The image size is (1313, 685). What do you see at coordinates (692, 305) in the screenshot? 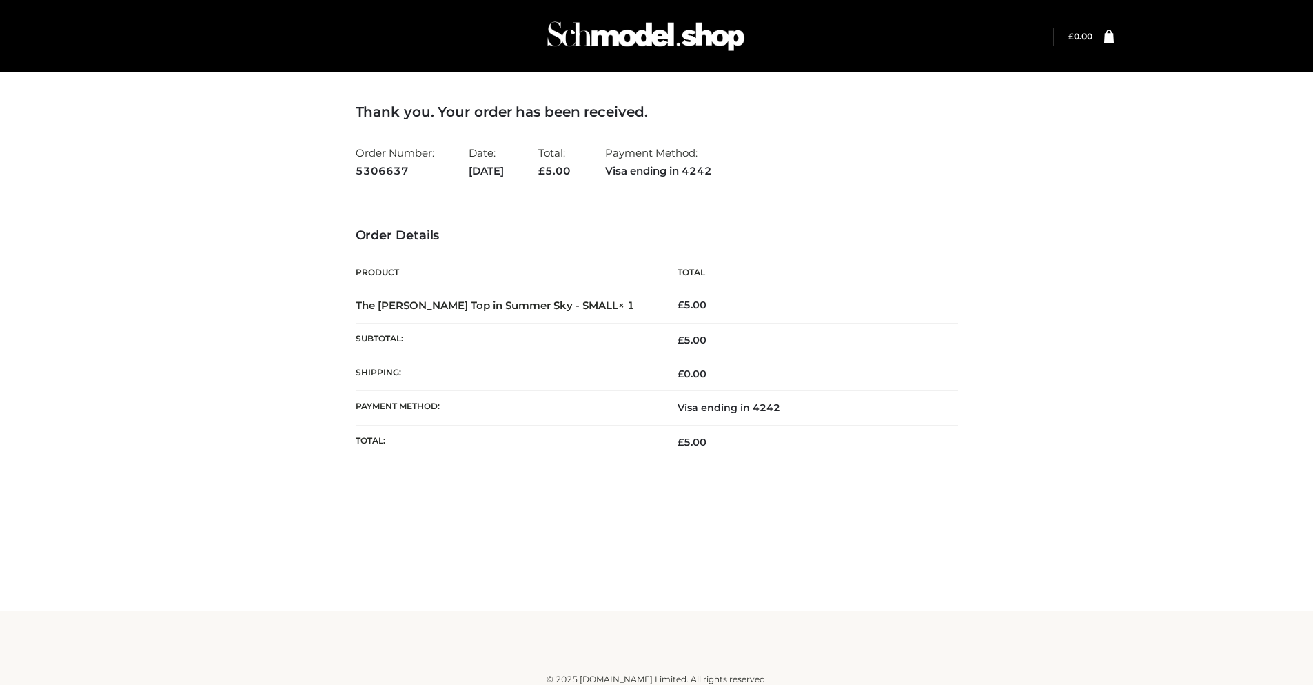
I see `bdi: 5.00` at bounding box center [692, 305].